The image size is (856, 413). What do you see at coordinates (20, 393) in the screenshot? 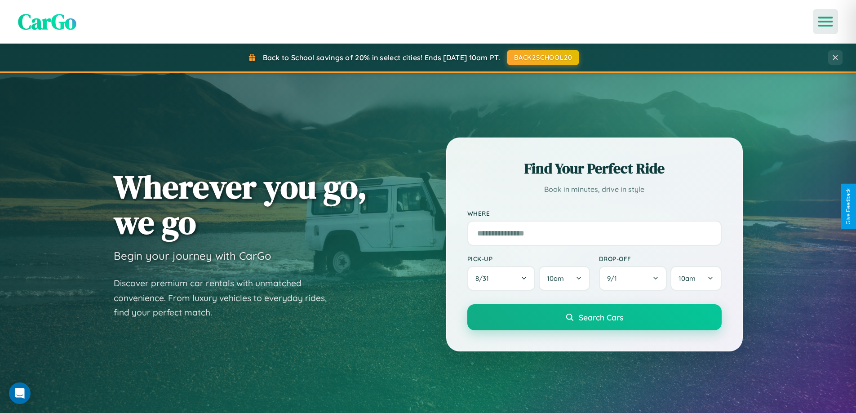
I see `div: Open Intercom Messenger` at bounding box center [20, 393].